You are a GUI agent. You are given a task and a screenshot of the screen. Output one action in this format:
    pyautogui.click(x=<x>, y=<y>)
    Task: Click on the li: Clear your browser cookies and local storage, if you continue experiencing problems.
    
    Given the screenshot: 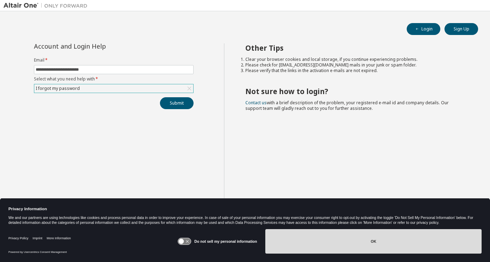 What is the action you would take?
    pyautogui.click(x=356, y=59)
    